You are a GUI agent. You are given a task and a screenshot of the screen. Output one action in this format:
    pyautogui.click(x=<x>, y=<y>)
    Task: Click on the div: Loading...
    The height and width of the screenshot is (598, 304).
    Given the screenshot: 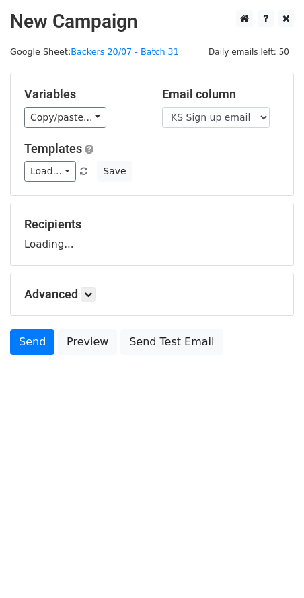 What is the action you would take?
    pyautogui.click(x=152, y=234)
    